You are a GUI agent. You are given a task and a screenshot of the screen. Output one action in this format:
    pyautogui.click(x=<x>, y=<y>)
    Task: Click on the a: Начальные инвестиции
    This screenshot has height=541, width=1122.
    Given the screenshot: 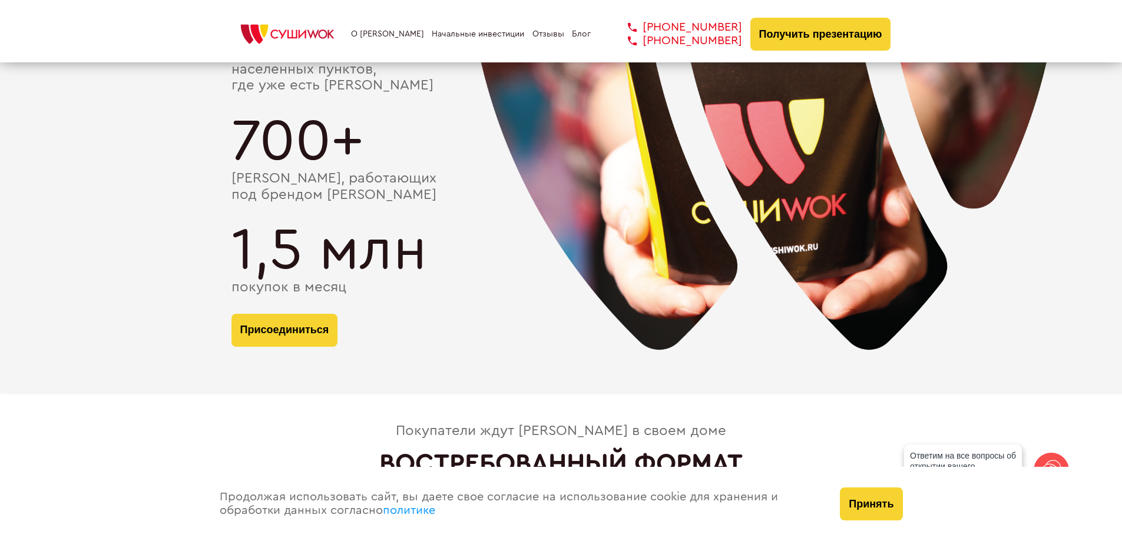 What is the action you would take?
    pyautogui.click(x=478, y=34)
    